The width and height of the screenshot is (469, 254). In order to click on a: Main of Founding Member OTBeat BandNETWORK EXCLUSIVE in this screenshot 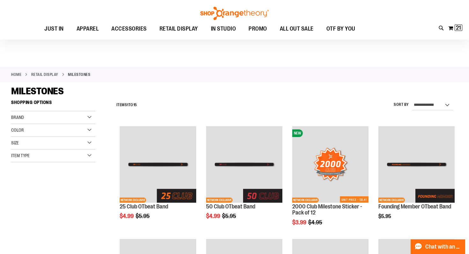, I will do `click(416, 165)`.